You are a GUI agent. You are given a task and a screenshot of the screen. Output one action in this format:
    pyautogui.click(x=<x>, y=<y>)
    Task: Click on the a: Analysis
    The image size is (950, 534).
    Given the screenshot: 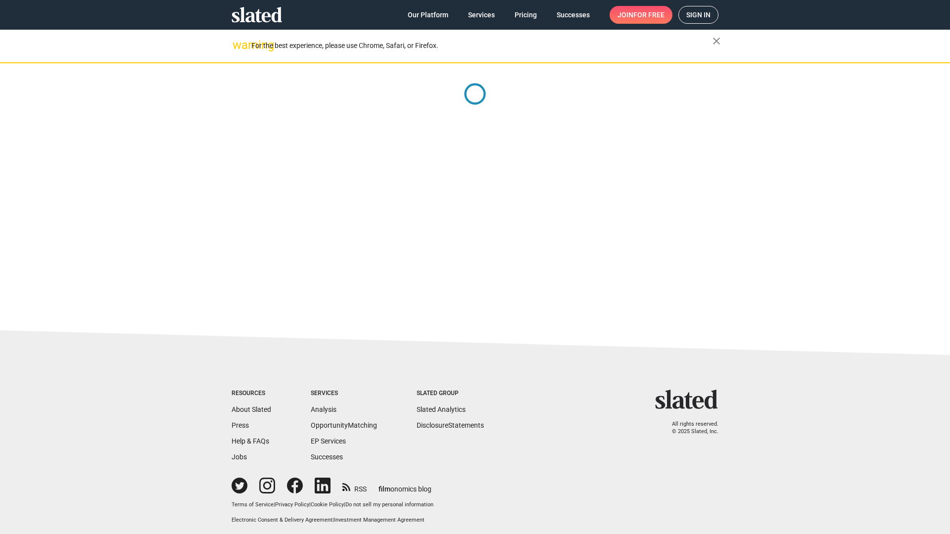 What is the action you would take?
    pyautogui.click(x=324, y=410)
    